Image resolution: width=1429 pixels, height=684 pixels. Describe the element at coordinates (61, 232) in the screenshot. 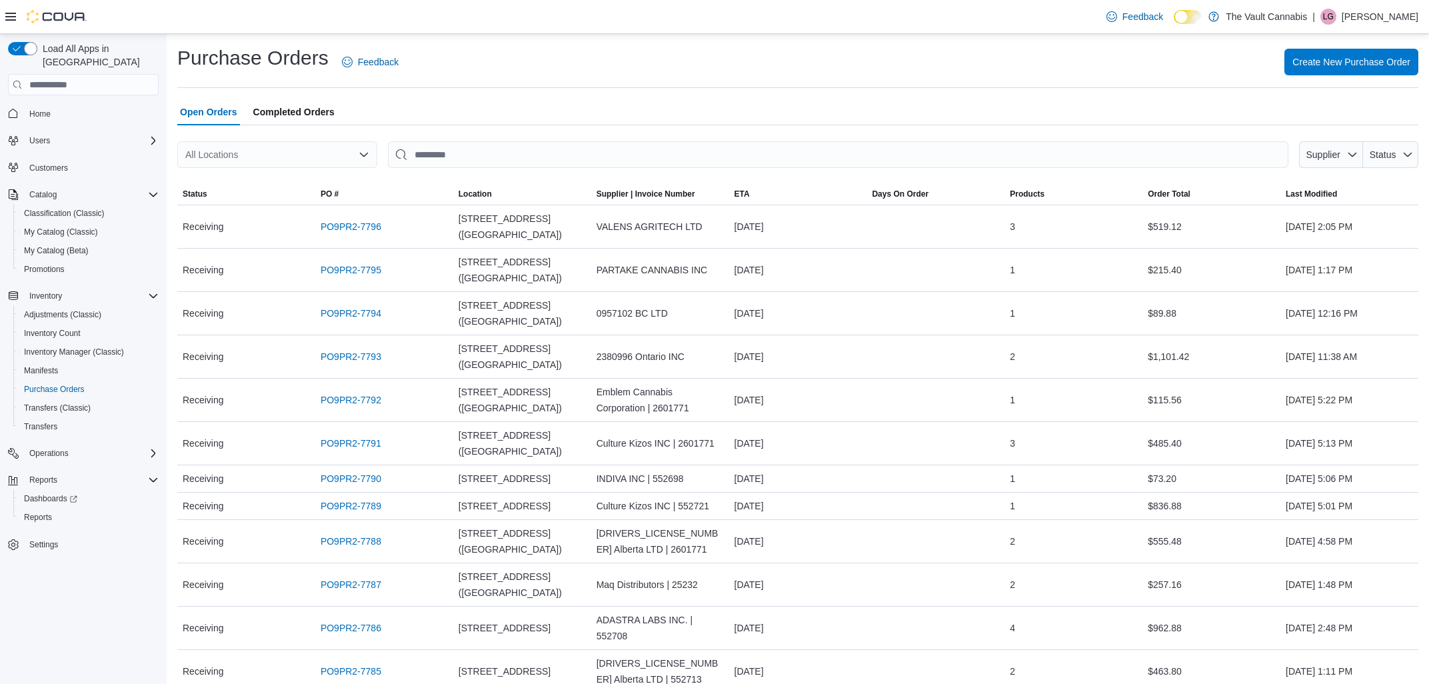

I see `a: My Catalog (Classic)` at that location.